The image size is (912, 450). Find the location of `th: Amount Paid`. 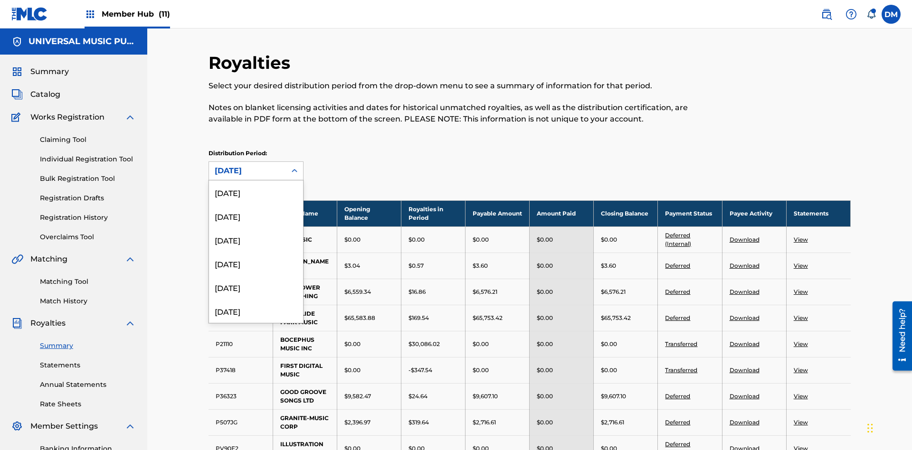

th: Amount Paid is located at coordinates (562, 213).